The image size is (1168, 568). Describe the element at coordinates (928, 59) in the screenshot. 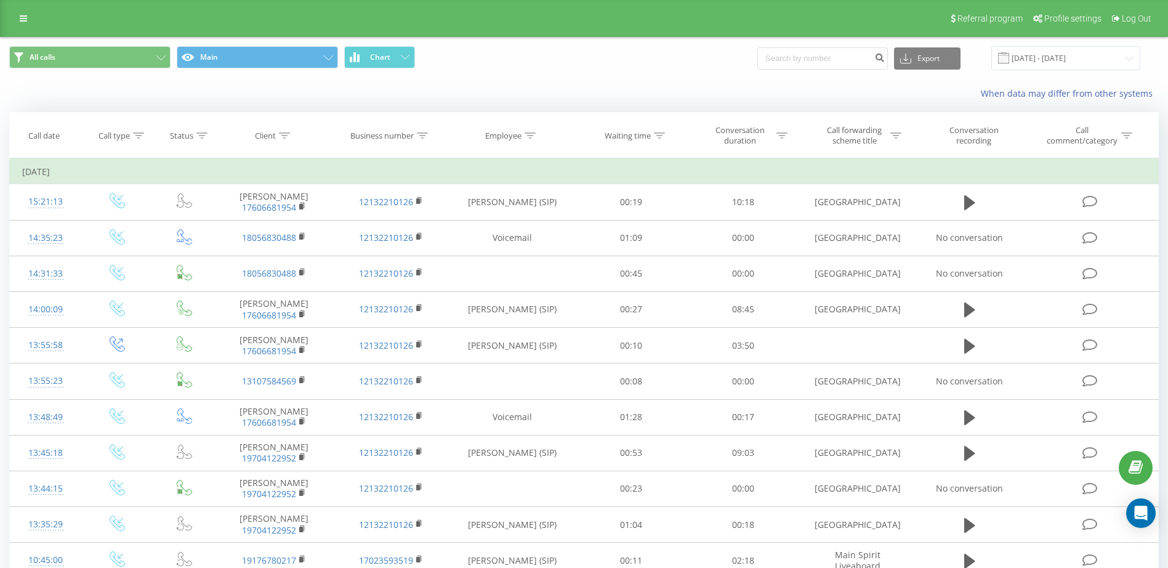

I see `button: Export` at that location.